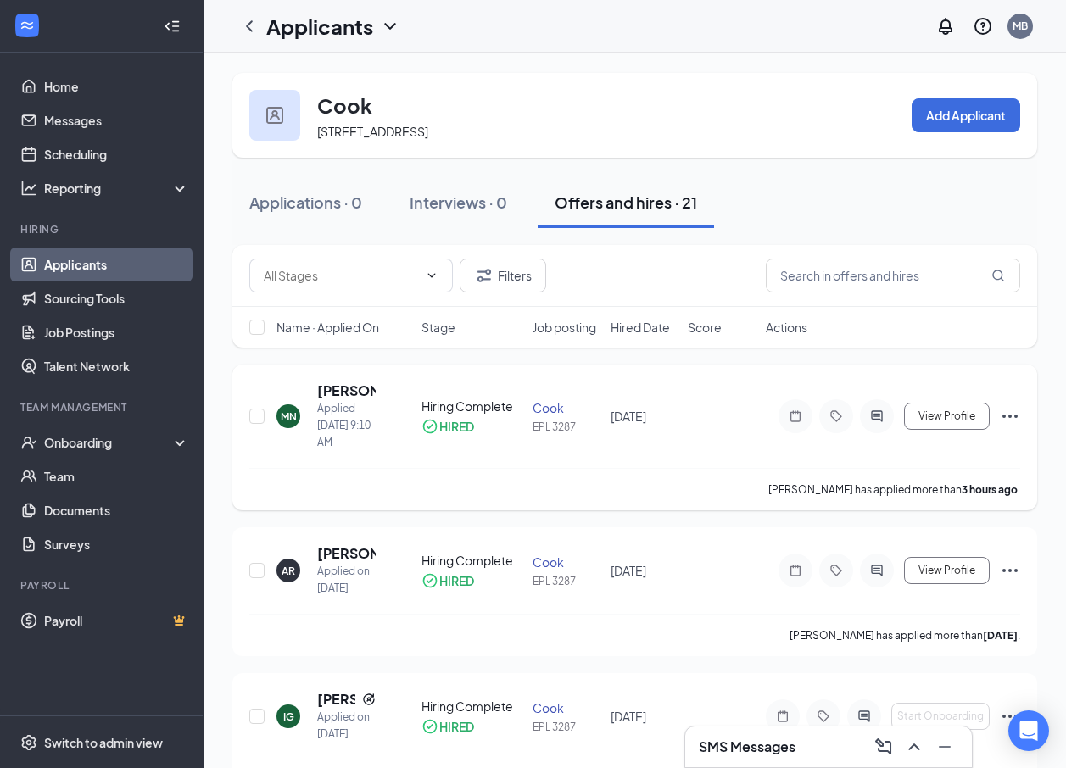  I want to click on b: 3 hours ago, so click(990, 489).